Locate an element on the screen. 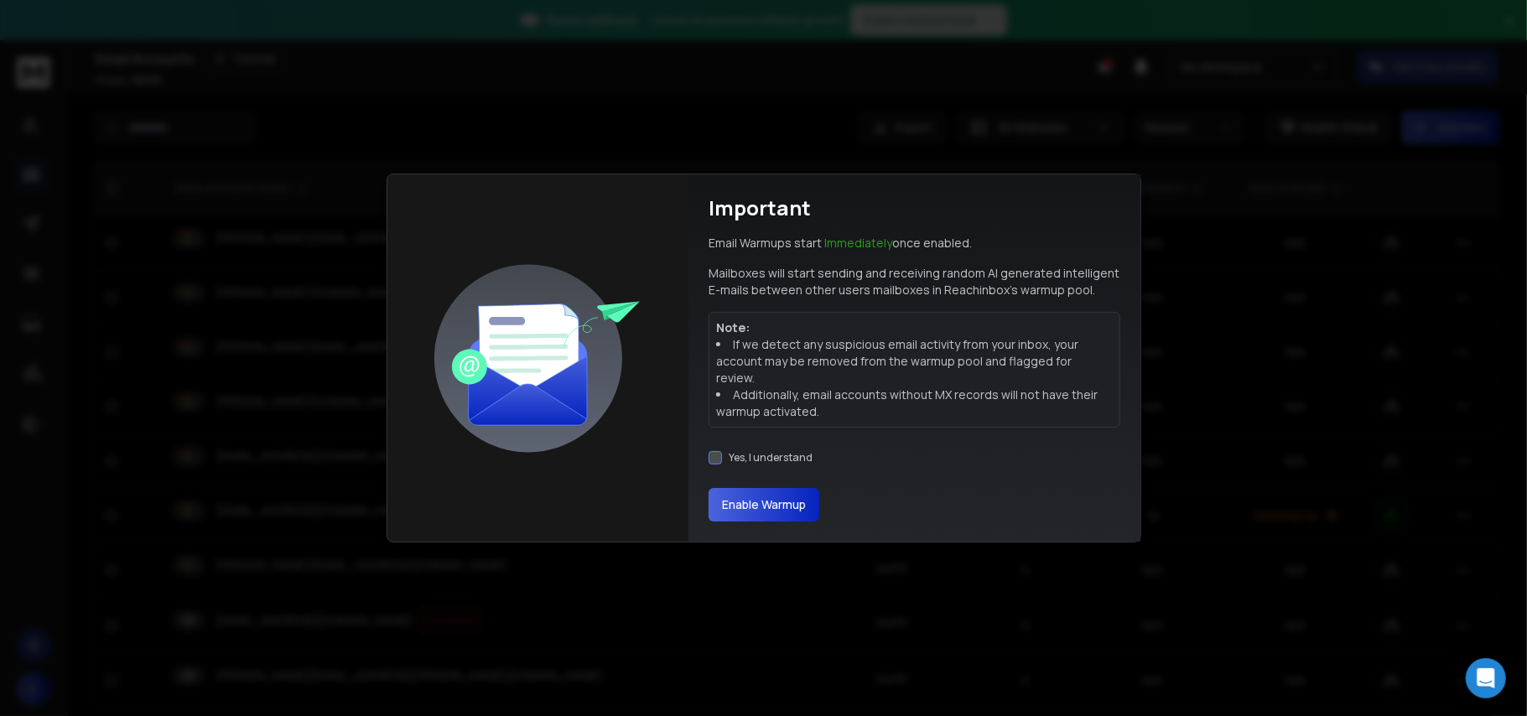  p: Email Warmups start once enabled. is located at coordinates (840, 243).